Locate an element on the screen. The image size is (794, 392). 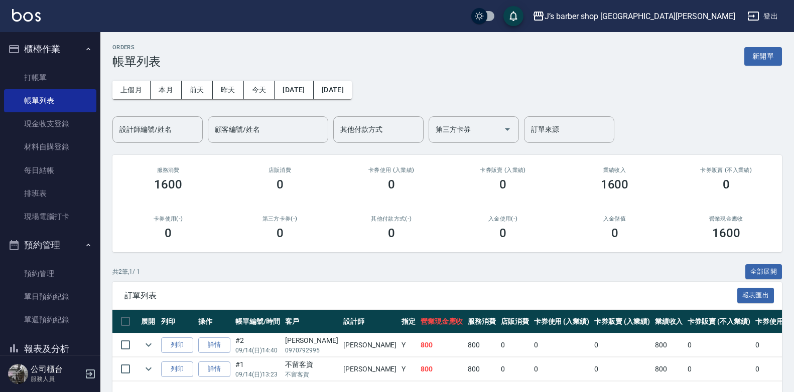
a: 每日結帳 is located at coordinates (50, 171).